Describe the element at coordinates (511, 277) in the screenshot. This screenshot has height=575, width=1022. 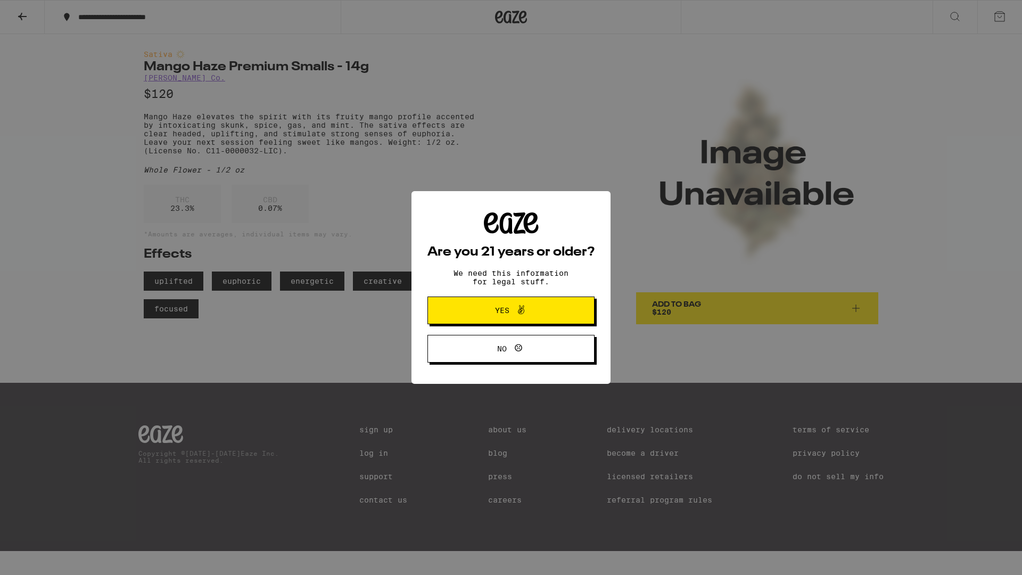
I see `p: We need this information for legal stuff.` at that location.